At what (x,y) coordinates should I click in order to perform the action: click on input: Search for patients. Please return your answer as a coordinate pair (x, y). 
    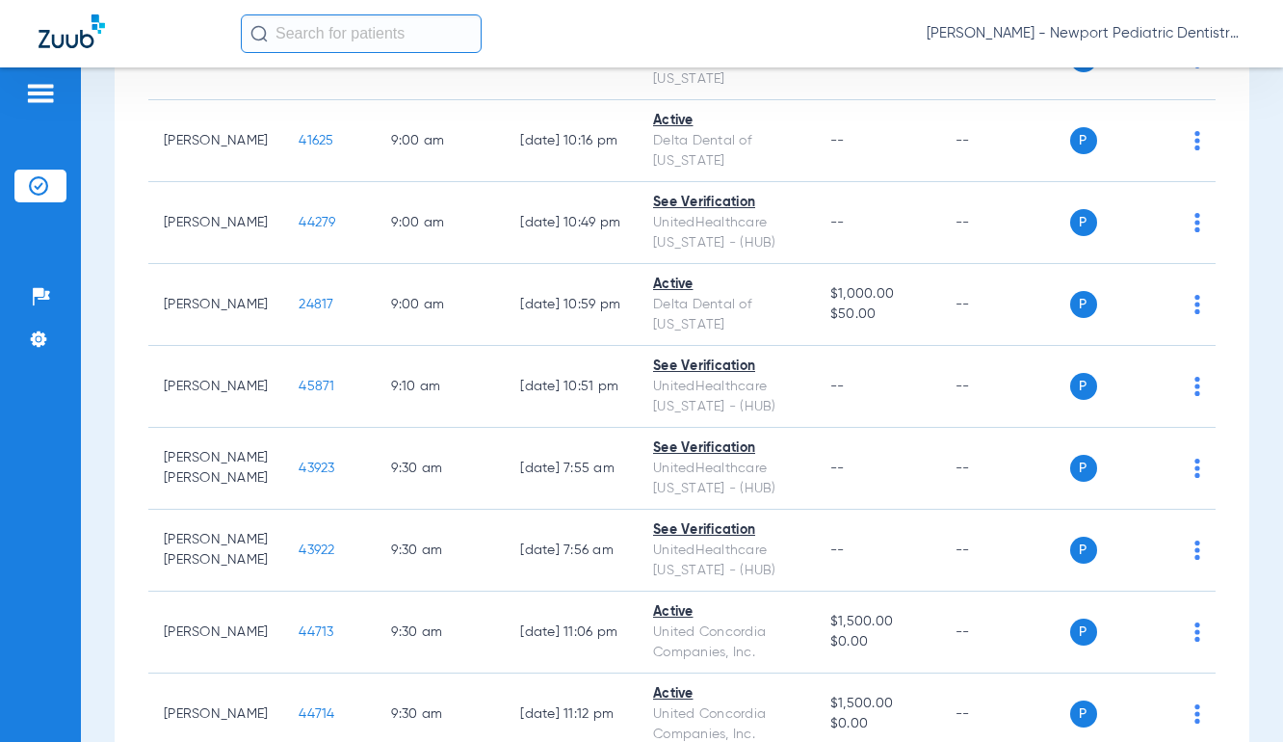
    Looking at the image, I should click on (361, 34).